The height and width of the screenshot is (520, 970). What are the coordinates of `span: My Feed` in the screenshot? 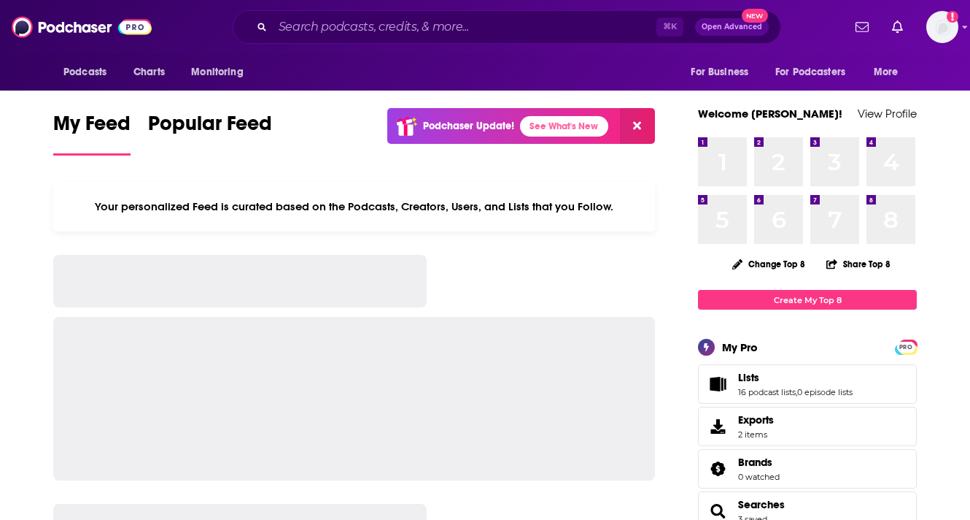 It's located at (92, 128).